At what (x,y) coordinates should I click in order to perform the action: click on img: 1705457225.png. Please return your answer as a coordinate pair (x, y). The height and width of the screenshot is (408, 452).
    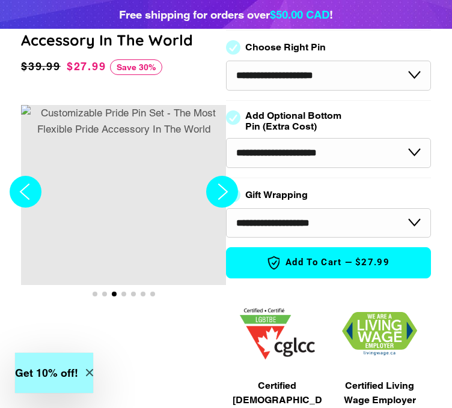
    Looking at the image, I should click on (277, 334).